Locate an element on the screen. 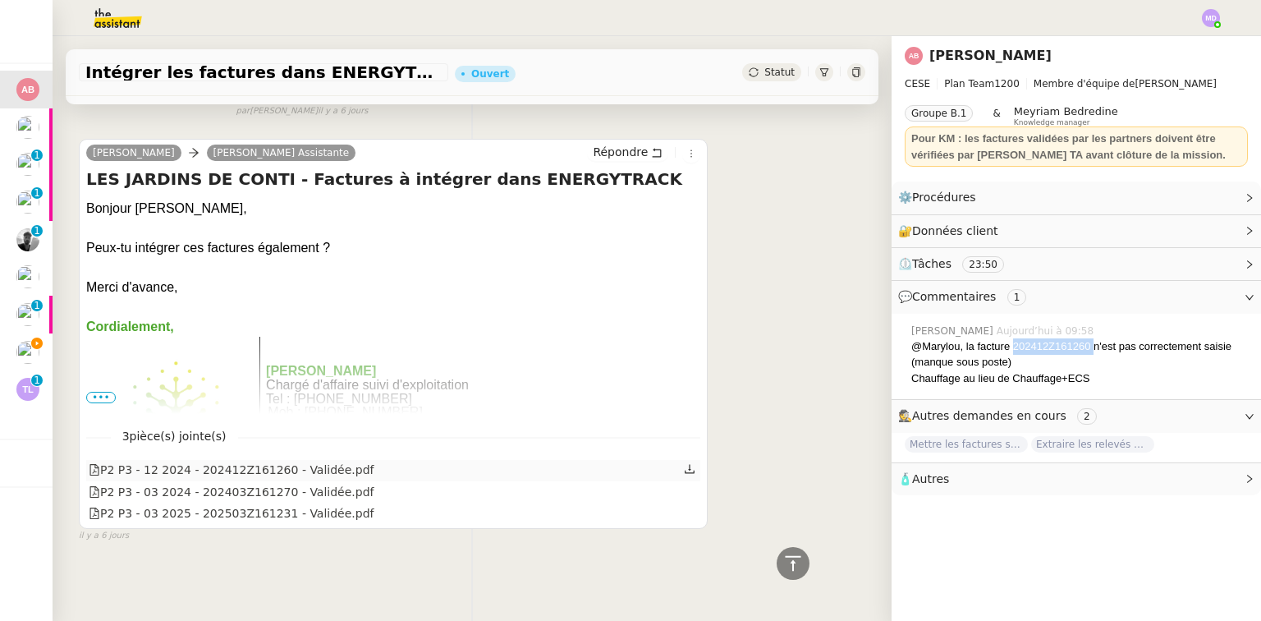  img: users%2F9mvJqJUvllffspLsQzytnd0Nt4c2%2Favatar%2F82da88e3-d90d-4e39-b37d-dcb7941179ae is located at coordinates (28, 352).